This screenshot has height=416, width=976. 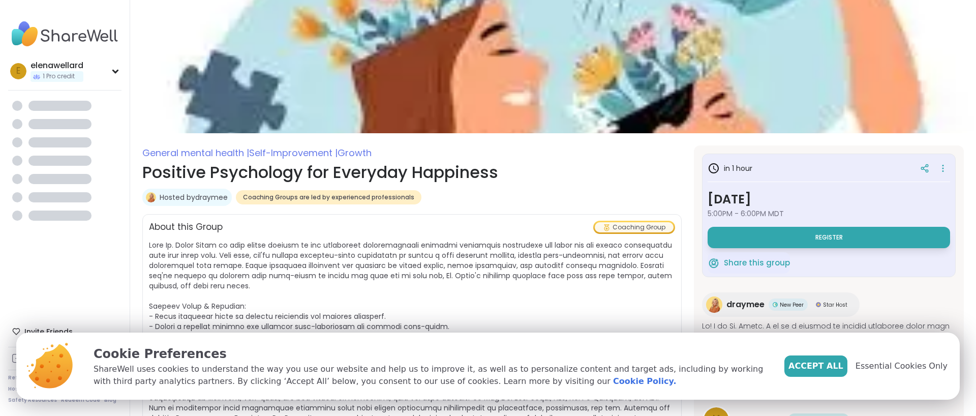 What do you see at coordinates (110, 400) in the screenshot?
I see `a: Blog` at bounding box center [110, 400].